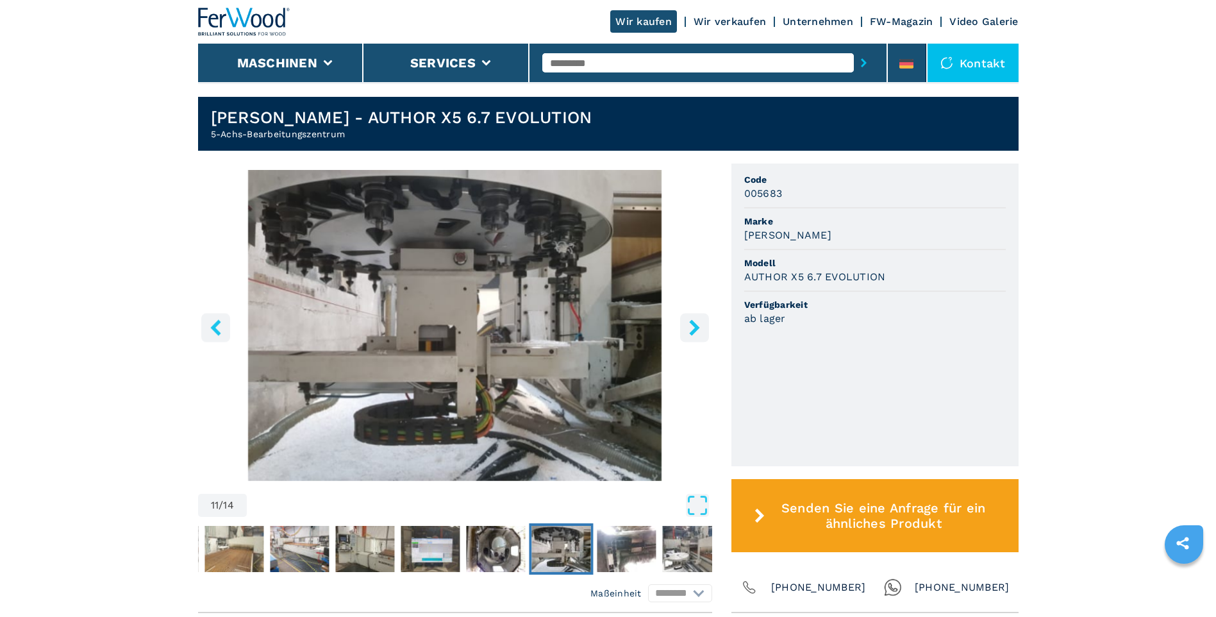 Image resolution: width=1216 pixels, height=617 pixels. I want to click on a: Unternehmen, so click(818, 21).